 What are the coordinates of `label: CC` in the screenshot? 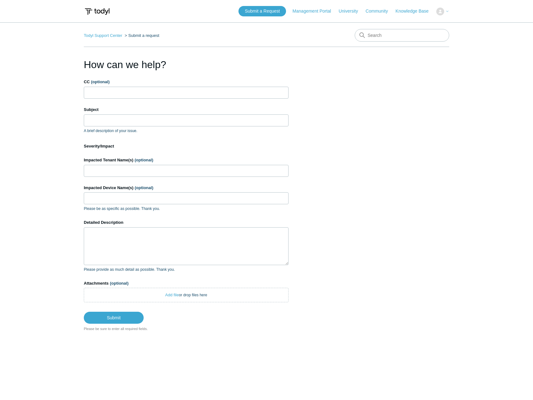 It's located at (186, 82).